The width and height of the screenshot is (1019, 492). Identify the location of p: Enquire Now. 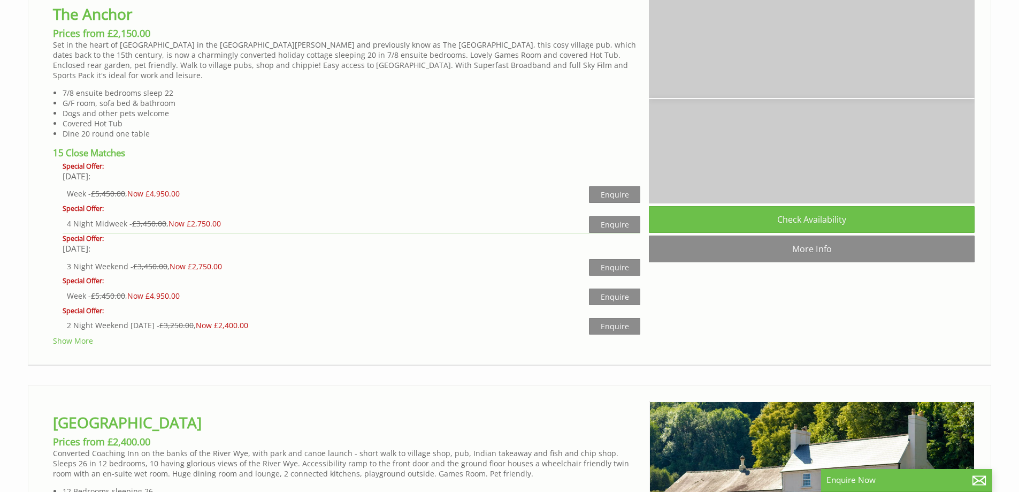
(907, 479).